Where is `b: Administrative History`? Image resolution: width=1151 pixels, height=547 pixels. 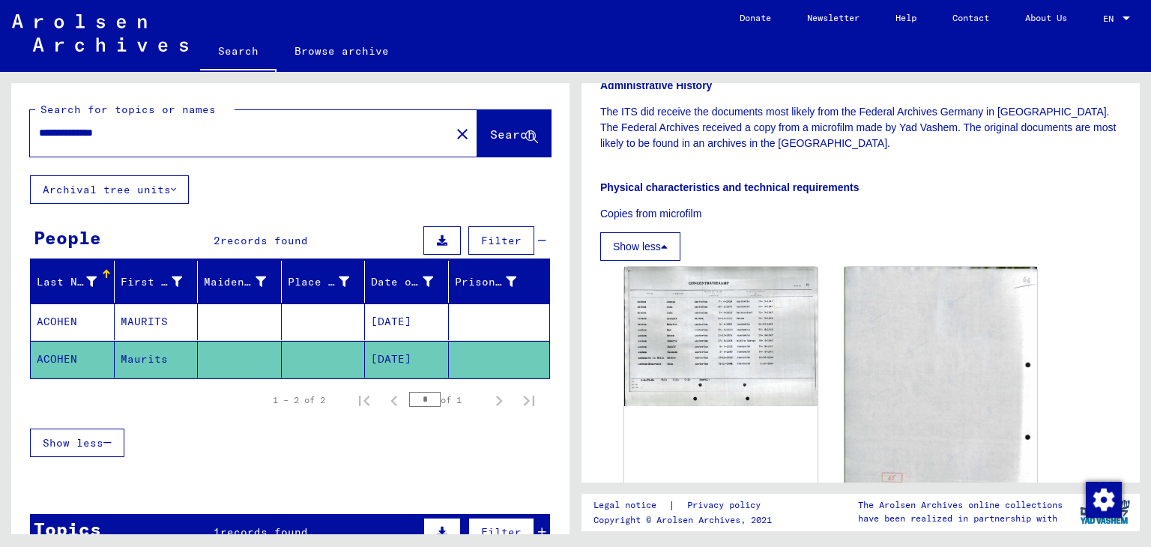 b: Administrative History is located at coordinates (656, 85).